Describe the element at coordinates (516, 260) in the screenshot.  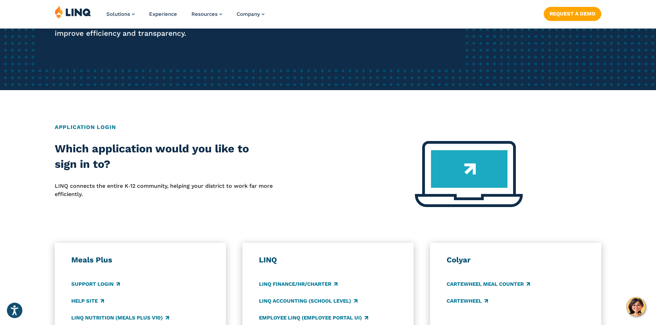
I see `h3: Colyar` at that location.